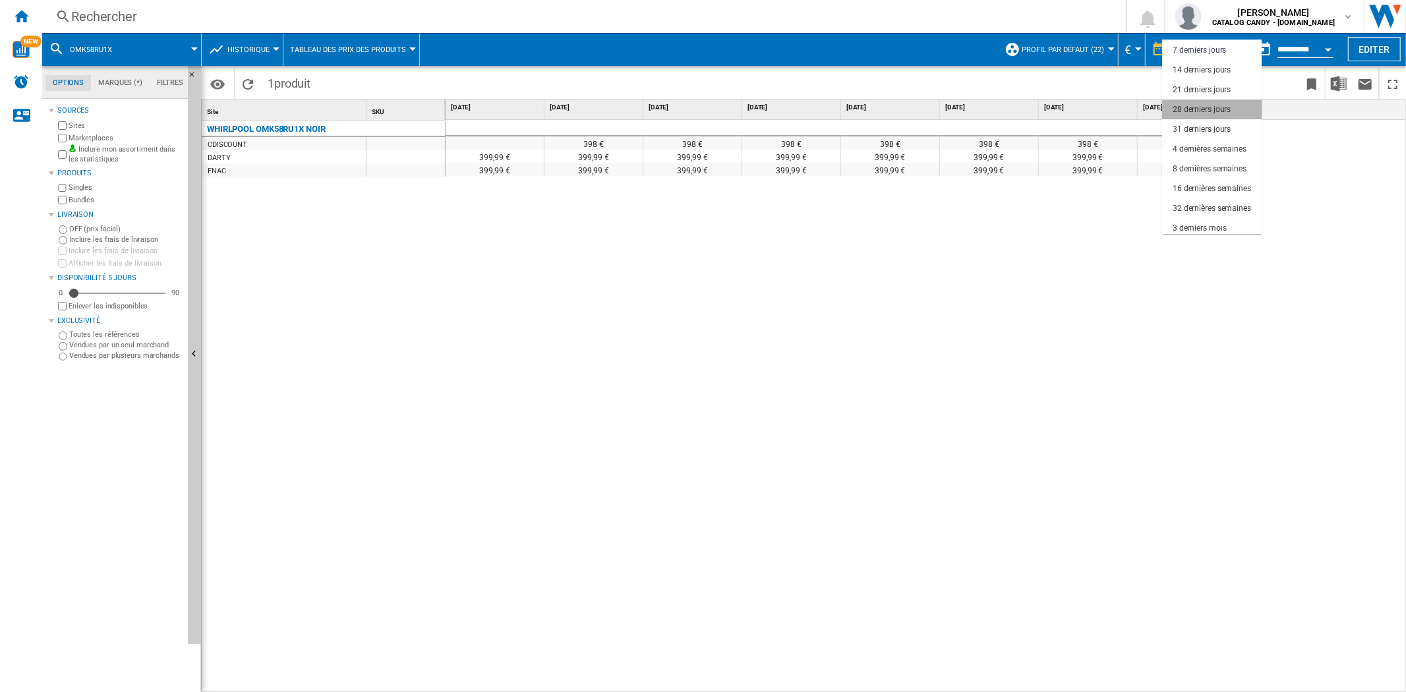 Image resolution: width=1406 pixels, height=692 pixels. I want to click on div: 14 derniers jours, so click(1201, 70).